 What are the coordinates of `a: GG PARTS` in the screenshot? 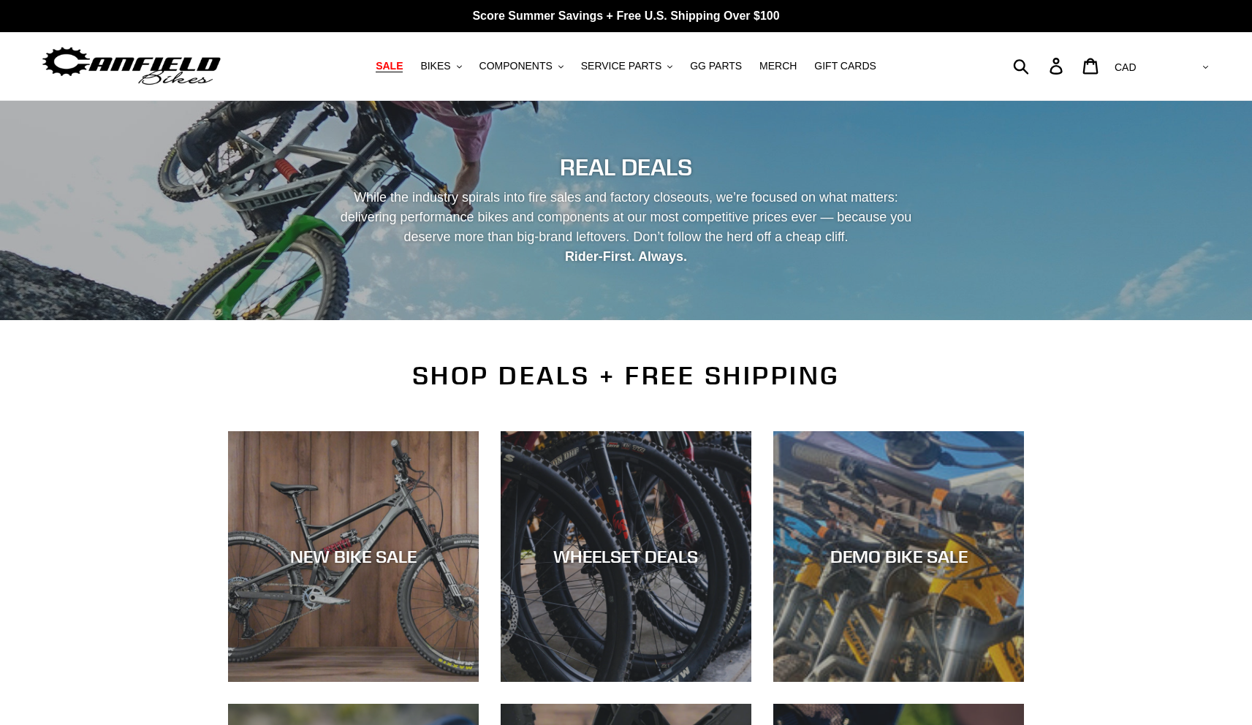 It's located at (716, 66).